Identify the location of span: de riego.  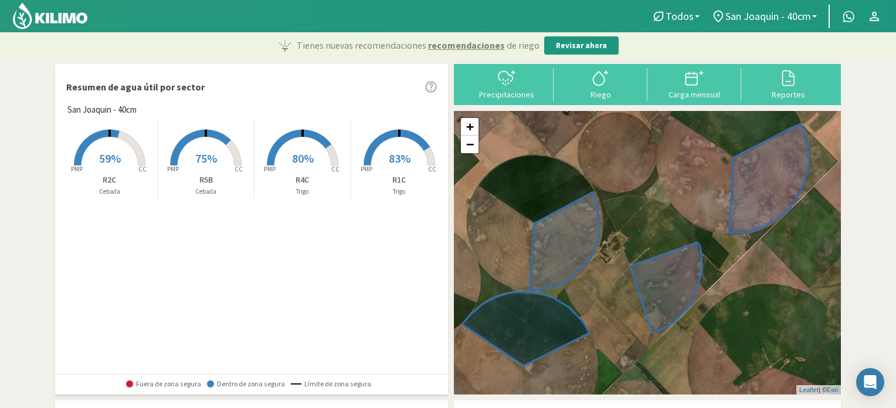
(523, 45).